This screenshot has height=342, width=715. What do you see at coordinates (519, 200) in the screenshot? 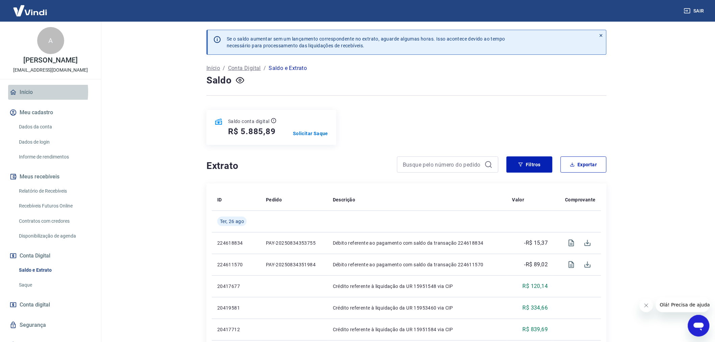
I see `p: Valor` at bounding box center [519, 200].